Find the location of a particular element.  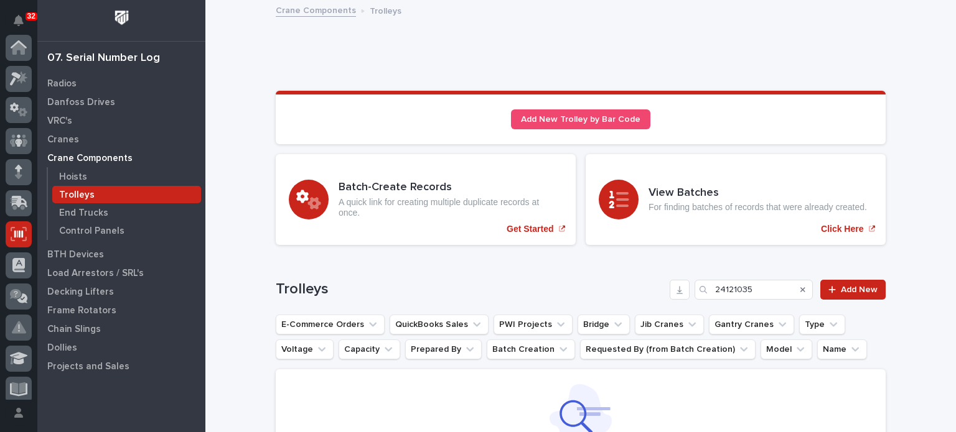

p: Control Panels is located at coordinates (91, 231).